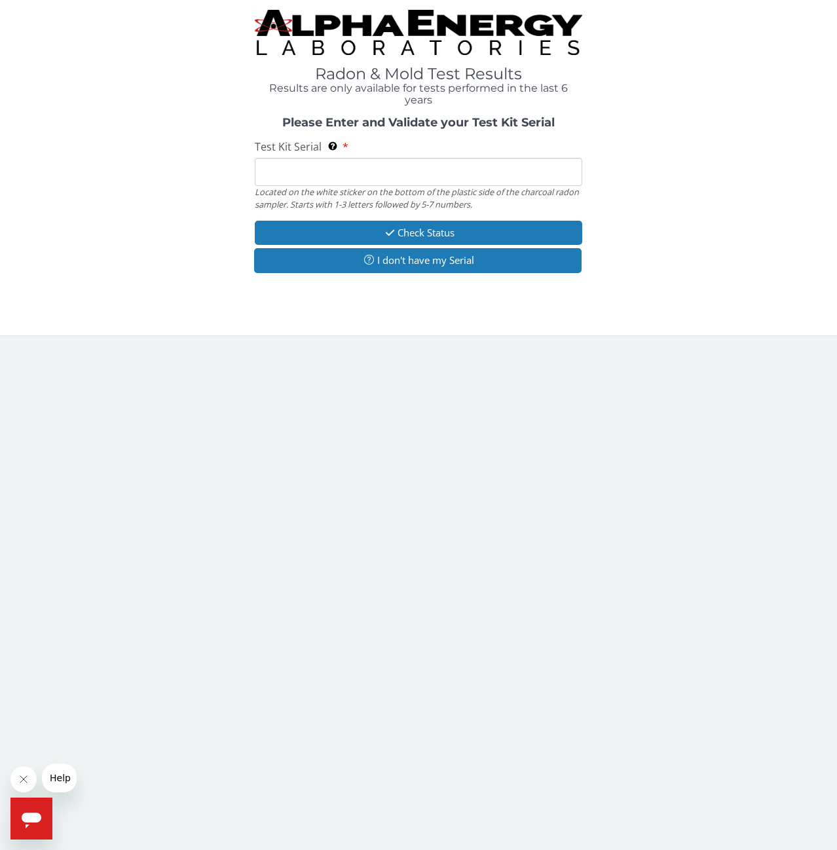 The width and height of the screenshot is (837, 850). I want to click on div: Located on the white sticker on the bottom of the plastic side of the charcoal radon sampler. Sta..., so click(418, 198).